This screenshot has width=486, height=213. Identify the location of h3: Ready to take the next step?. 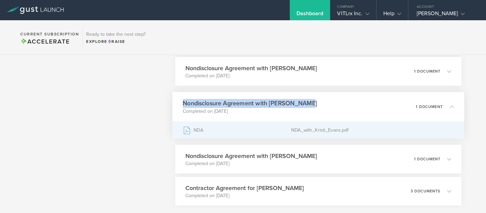
(116, 34).